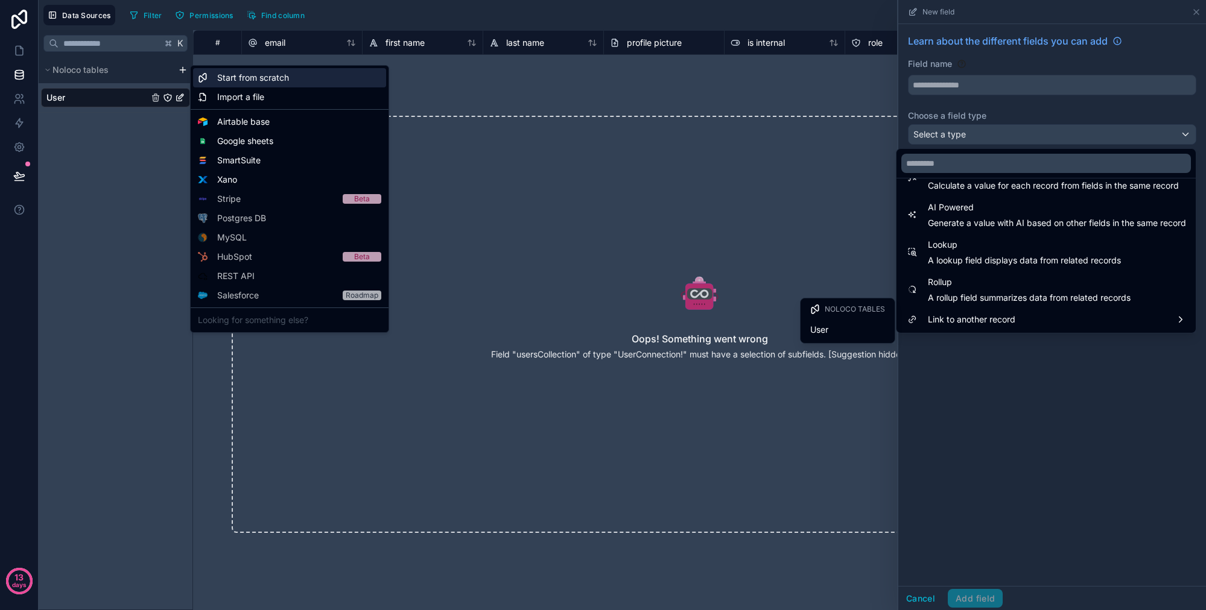 This screenshot has width=1206, height=610. Describe the element at coordinates (203, 199) in the screenshot. I see `img: Stripe logo` at that location.